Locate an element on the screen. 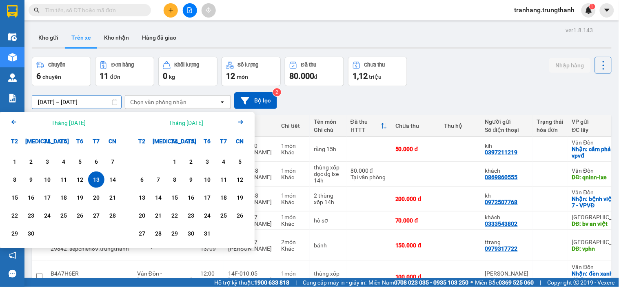 The image size is (619, 287). div: Choose Thứ Ba, tháng 09 9 2025. It's available. is located at coordinates (31, 179).